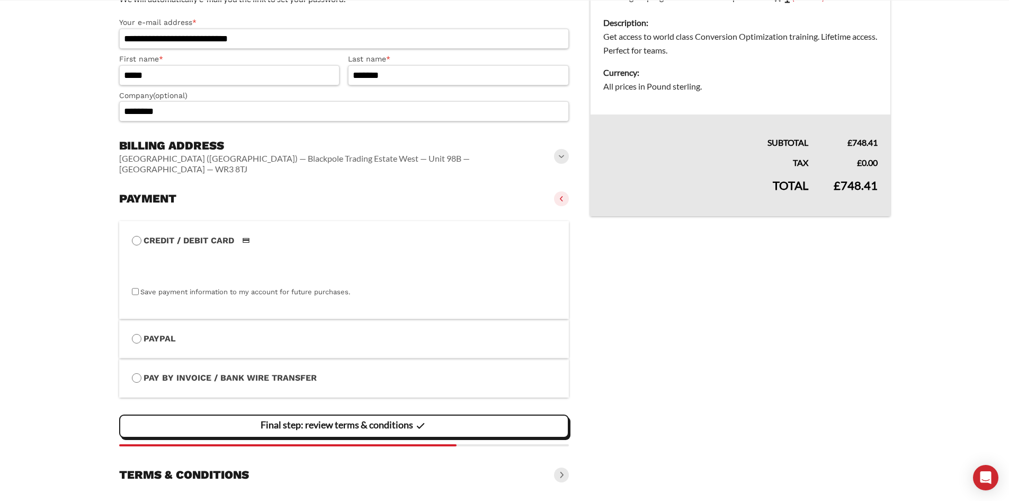  I want to click on h3: Payment, so click(148, 199).